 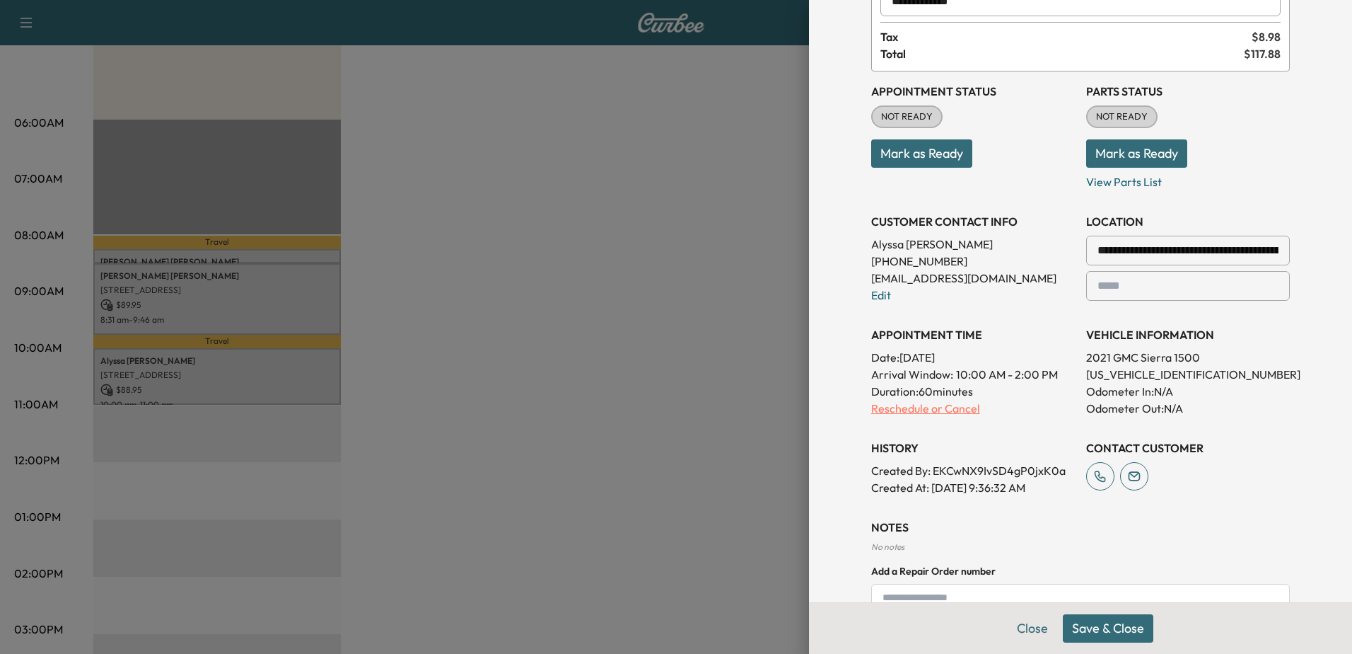 What do you see at coordinates (1188, 179) in the screenshot?
I see `p: View Parts List` at bounding box center [1188, 179].